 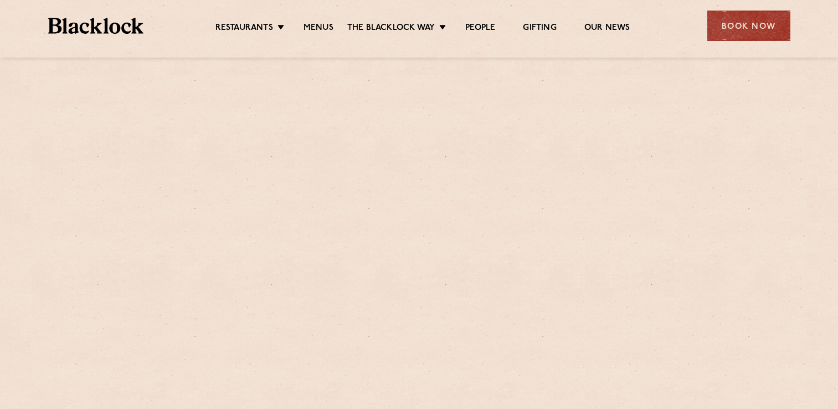 What do you see at coordinates (318, 29) in the screenshot?
I see `a: Menus` at bounding box center [318, 29].